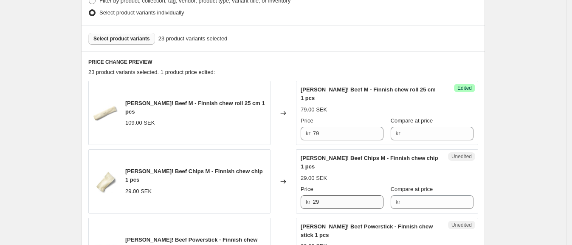  I want to click on img: 1090_a6a403e32599f484e783c7aa86eef728_27702531-89b2-44ca-9374-d95ff2d7504d_80x.jpg, so click(106, 113).